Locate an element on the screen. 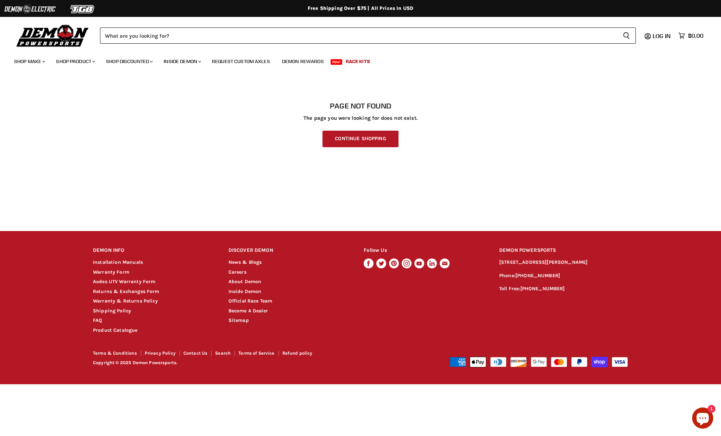 The image size is (721, 436). span: $0.00 is located at coordinates (696, 36).